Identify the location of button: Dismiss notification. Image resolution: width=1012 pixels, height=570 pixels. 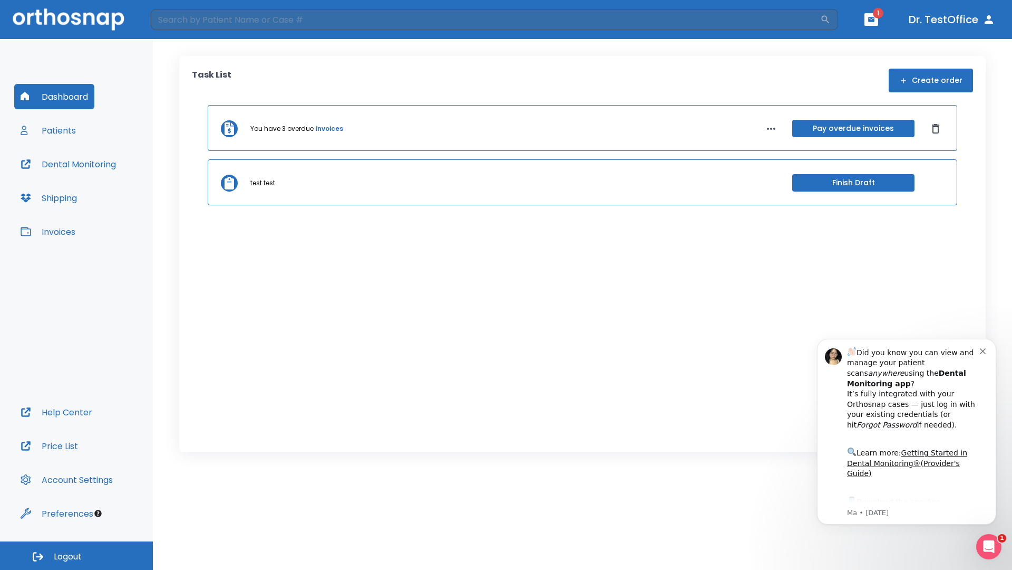
(183, 27).